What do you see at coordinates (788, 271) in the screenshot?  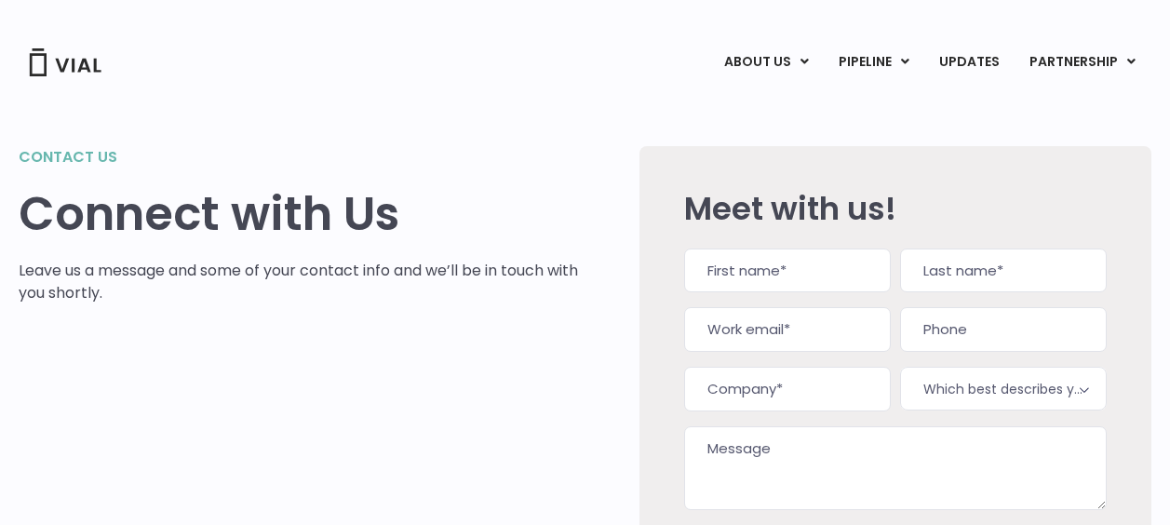 I see `input: First name*` at bounding box center [788, 271].